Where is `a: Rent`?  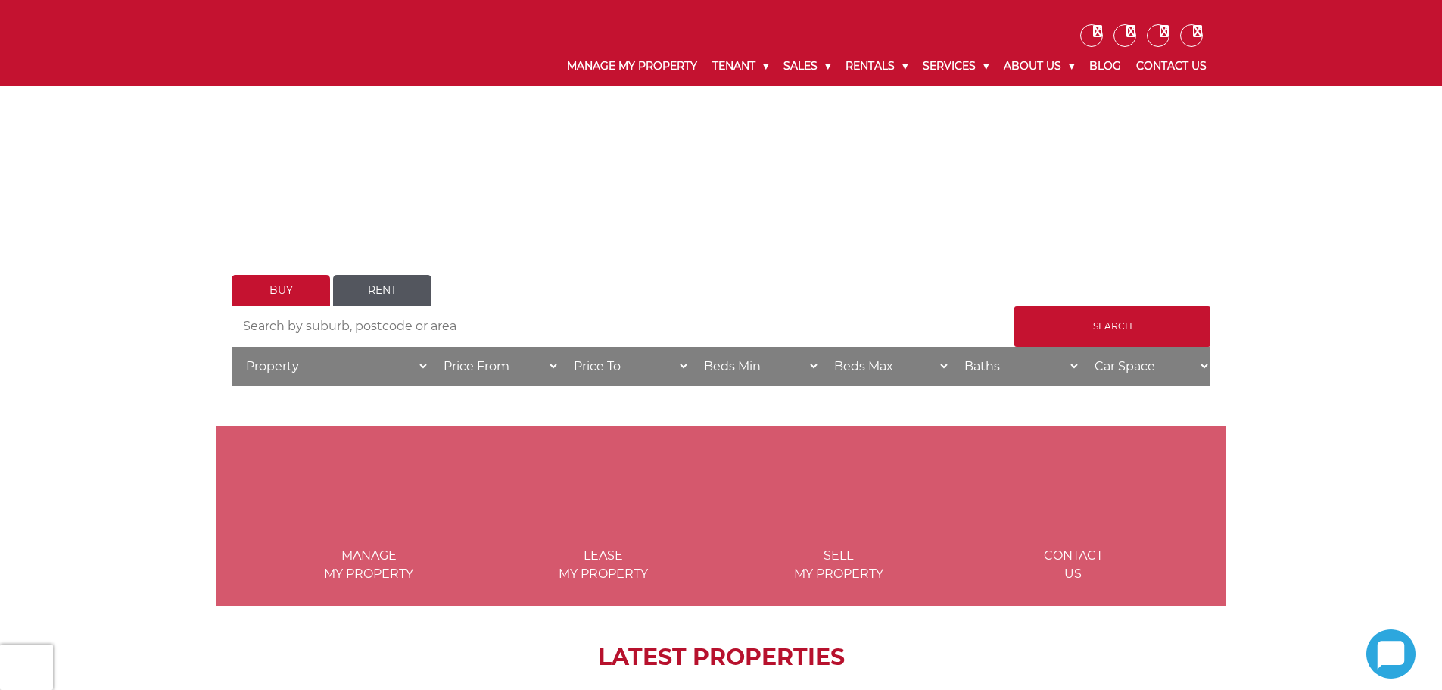 a: Rent is located at coordinates (382, 290).